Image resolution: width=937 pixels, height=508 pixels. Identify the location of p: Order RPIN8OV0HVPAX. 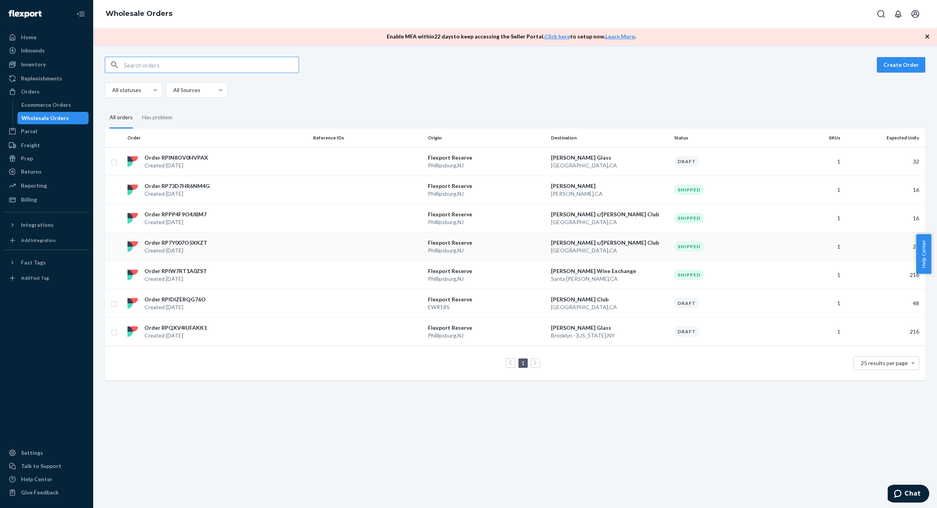
(176, 158).